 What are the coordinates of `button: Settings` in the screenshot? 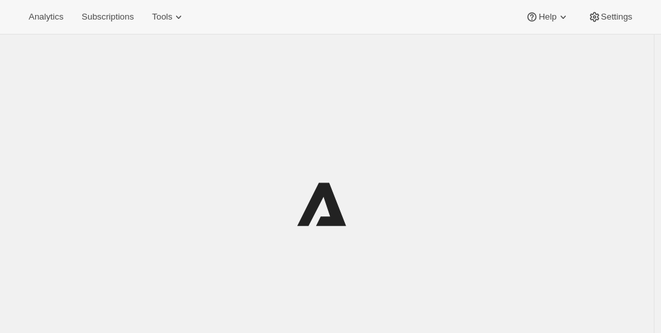 It's located at (610, 17).